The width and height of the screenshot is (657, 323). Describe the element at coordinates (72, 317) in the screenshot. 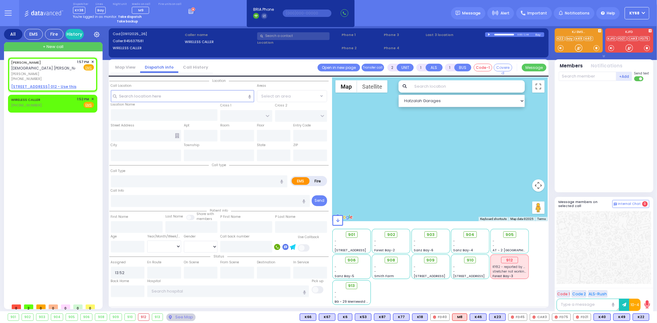

I see `div: 905` at that location.